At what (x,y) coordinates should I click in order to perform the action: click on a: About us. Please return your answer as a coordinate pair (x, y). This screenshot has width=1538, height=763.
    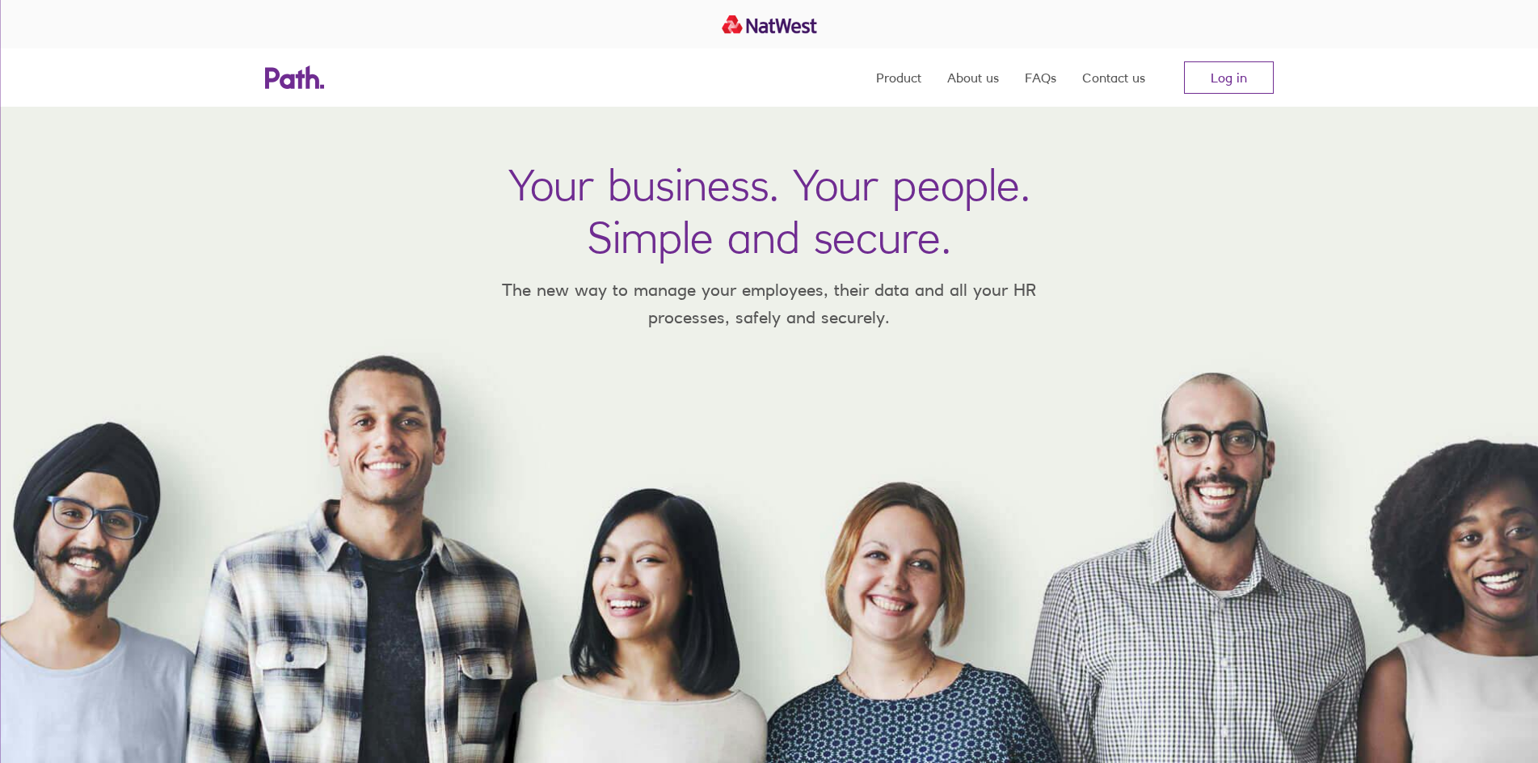
    Looking at the image, I should click on (973, 78).